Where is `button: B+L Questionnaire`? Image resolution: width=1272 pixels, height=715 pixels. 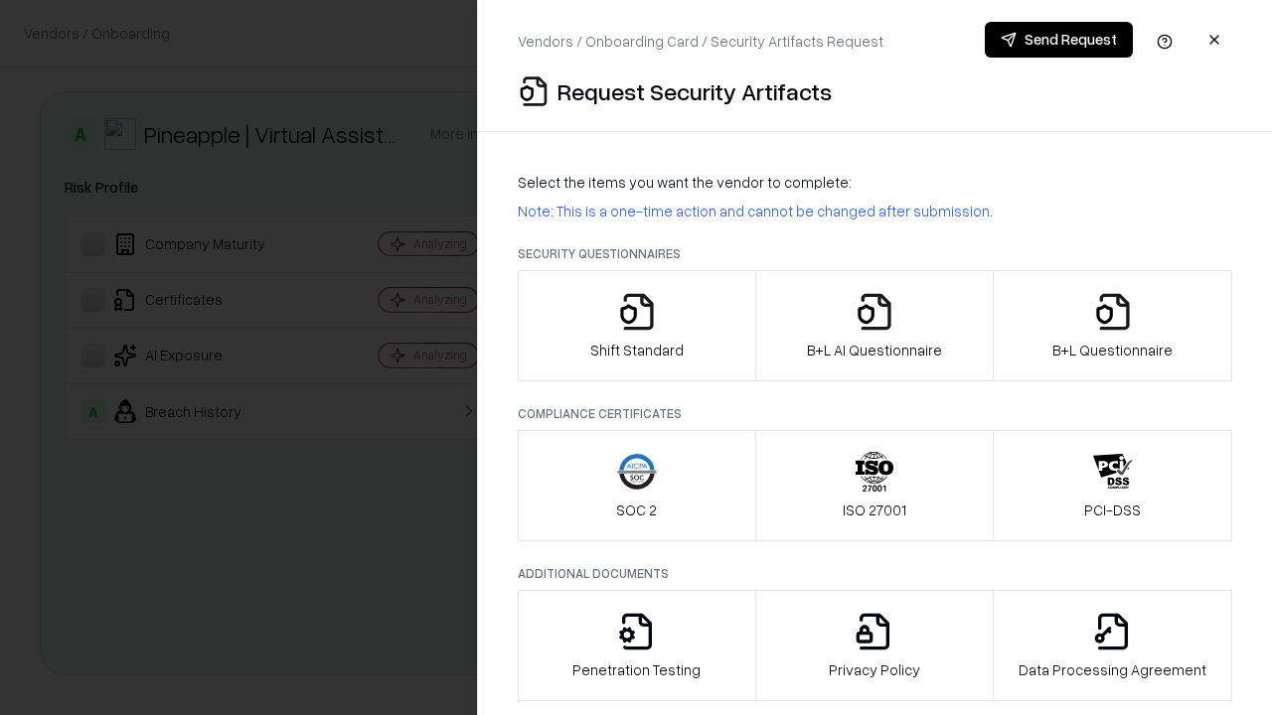
button: B+L Questionnaire is located at coordinates (1112, 326).